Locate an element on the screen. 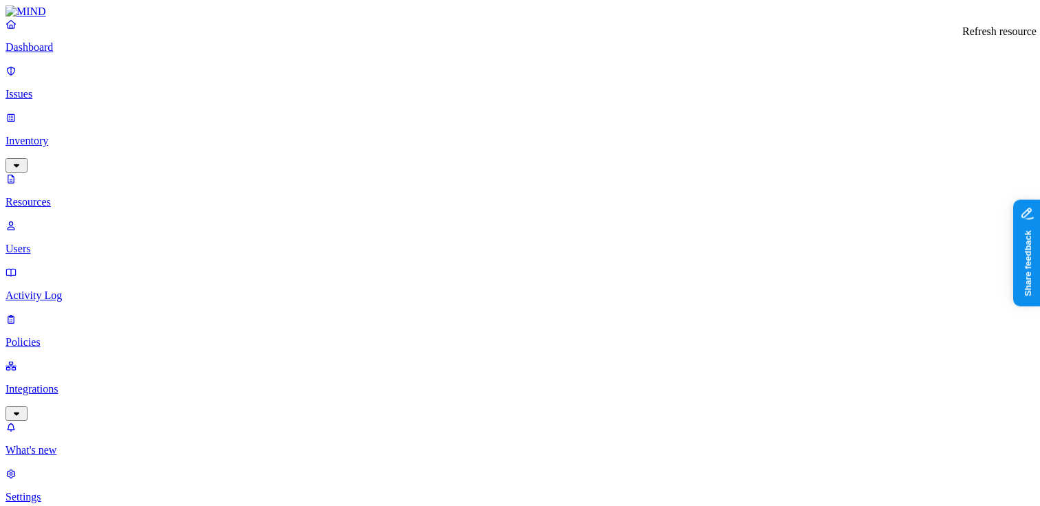  div: Refresh resource is located at coordinates (999, 32).